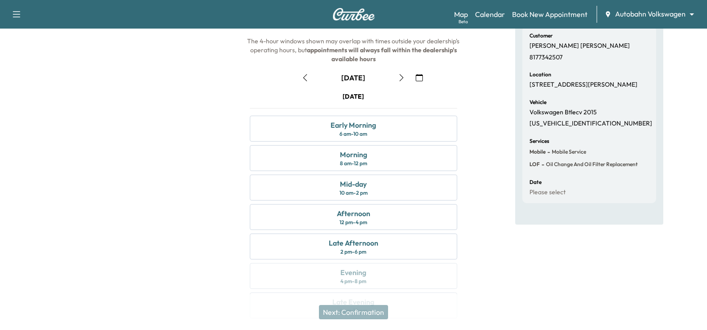  I want to click on span: The arrival window the night before the service date. The 4-hour windows shown may overlap with t..., so click(354, 37).